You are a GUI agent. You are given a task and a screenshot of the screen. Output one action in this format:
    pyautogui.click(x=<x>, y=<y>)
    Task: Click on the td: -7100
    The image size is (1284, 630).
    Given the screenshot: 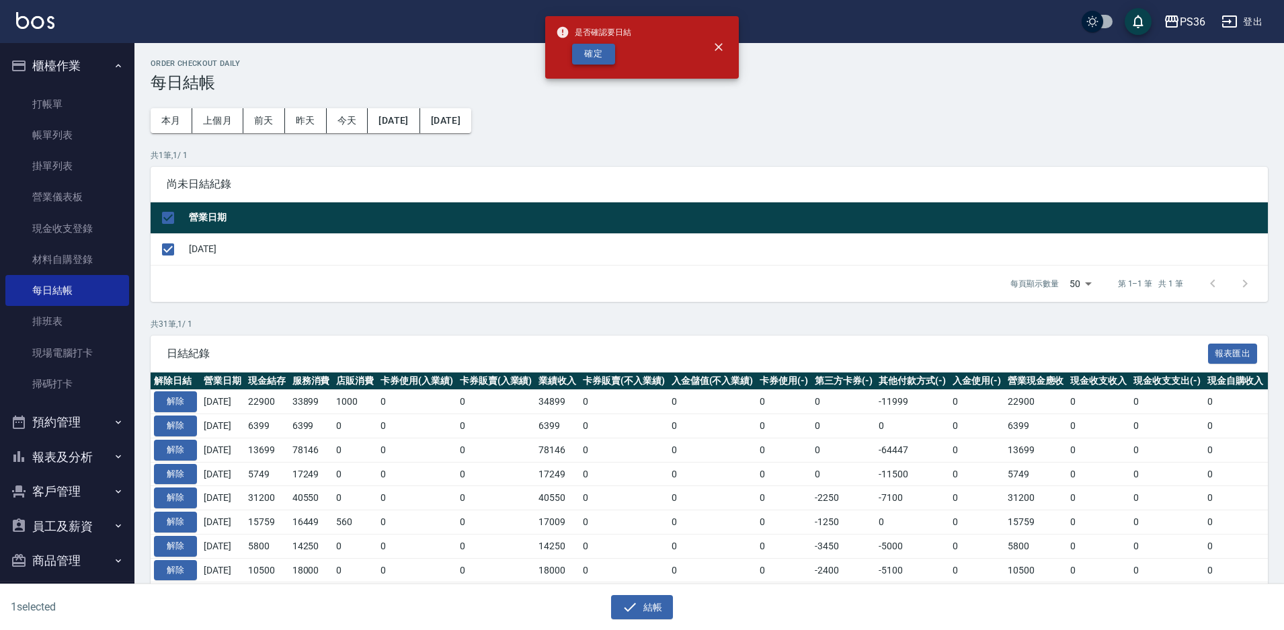 What is the action you would take?
    pyautogui.click(x=912, y=498)
    